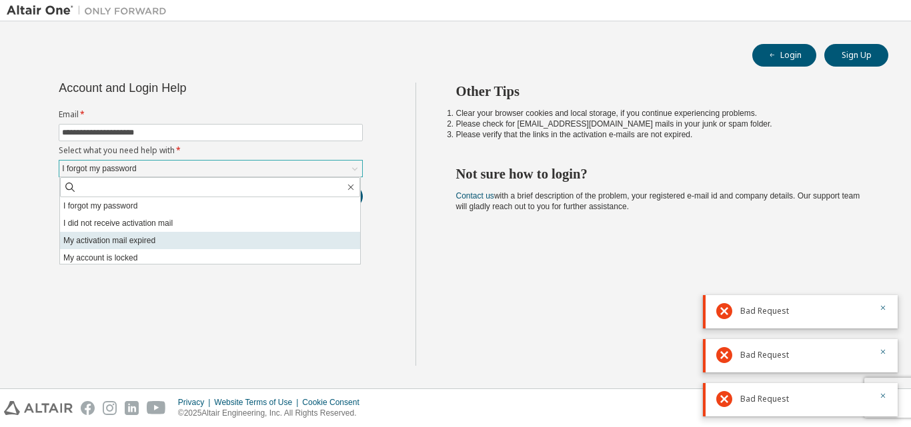 The width and height of the screenshot is (911, 427). What do you see at coordinates (658, 201) in the screenshot?
I see `span: with a brief description of the problem, your registered e-mail id and company details. Our suppo...` at bounding box center [658, 201].